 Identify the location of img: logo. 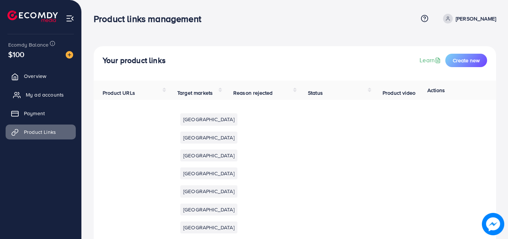
(32, 16).